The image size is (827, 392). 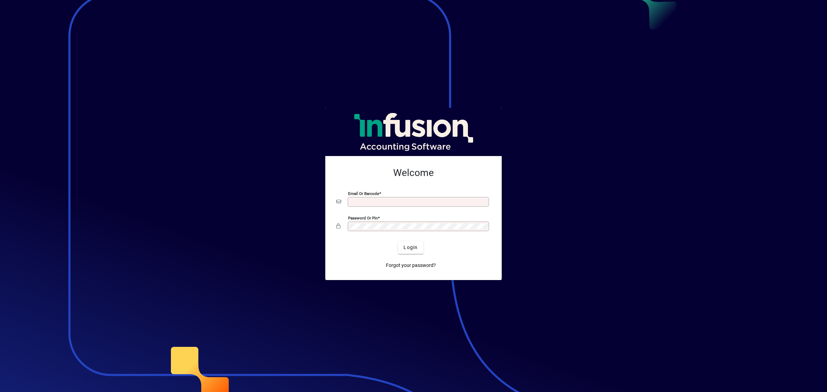 What do you see at coordinates (410, 247) in the screenshot?
I see `span: Login` at bounding box center [410, 247].